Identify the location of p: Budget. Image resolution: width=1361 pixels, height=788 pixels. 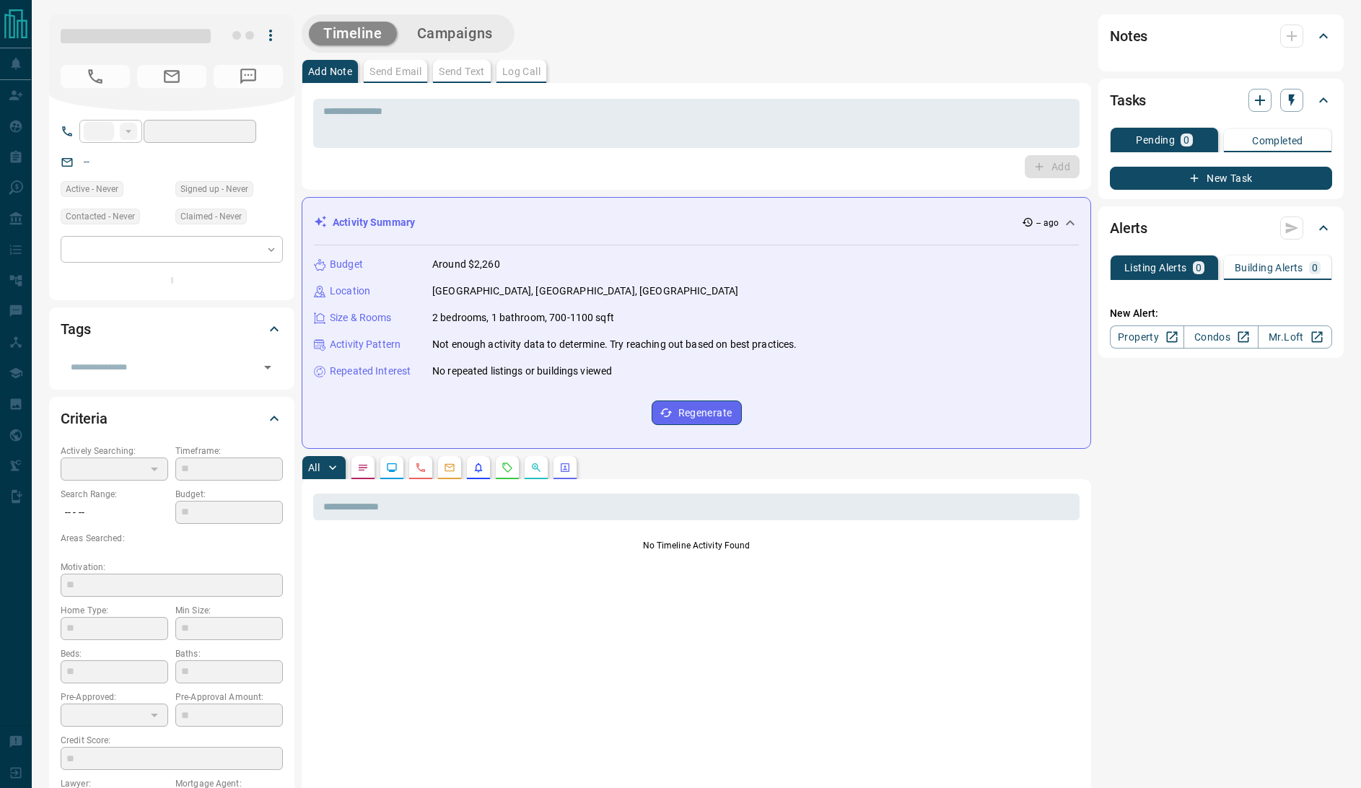
(346, 264).